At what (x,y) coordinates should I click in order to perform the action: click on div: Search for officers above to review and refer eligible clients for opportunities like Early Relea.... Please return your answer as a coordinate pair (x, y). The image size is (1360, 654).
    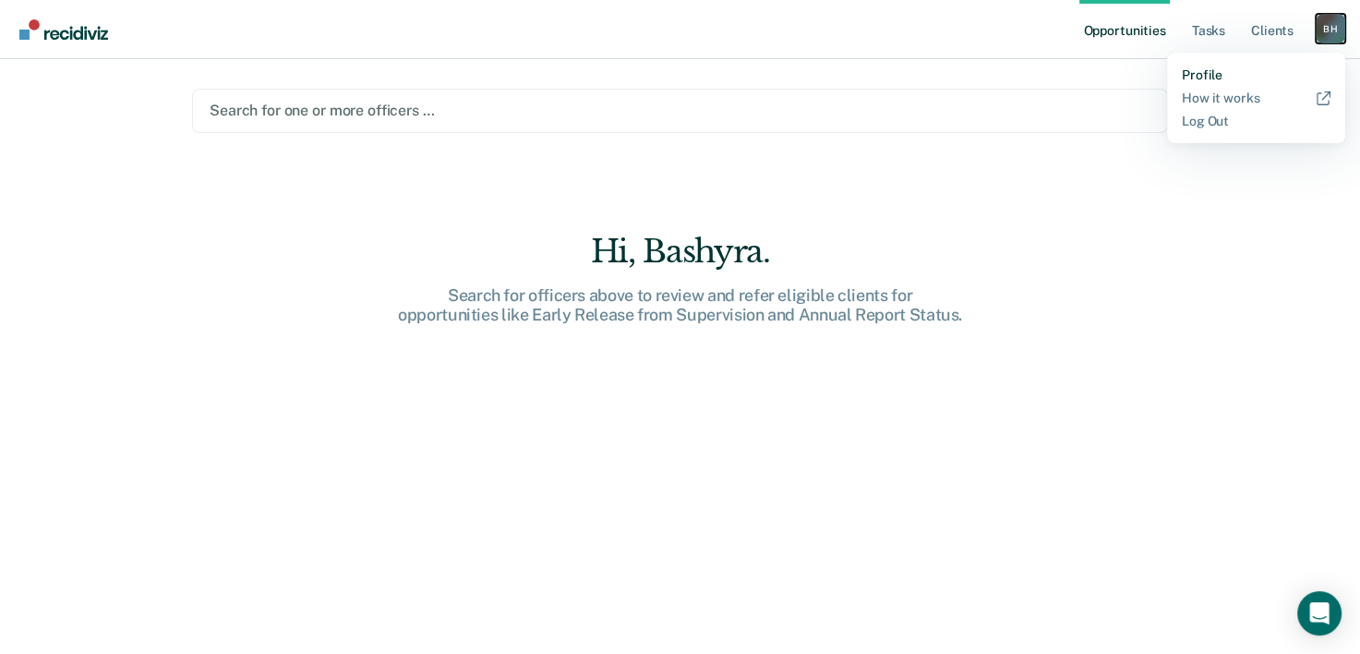
    Looking at the image, I should click on (681, 305).